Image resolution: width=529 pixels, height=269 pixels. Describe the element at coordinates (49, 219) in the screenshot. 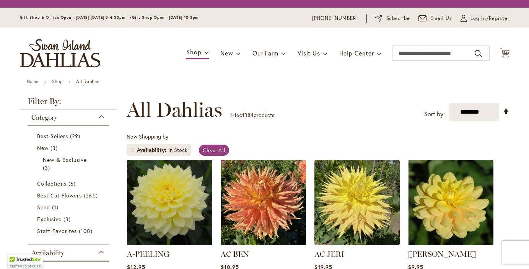

I see `span: Exclusive` at that location.